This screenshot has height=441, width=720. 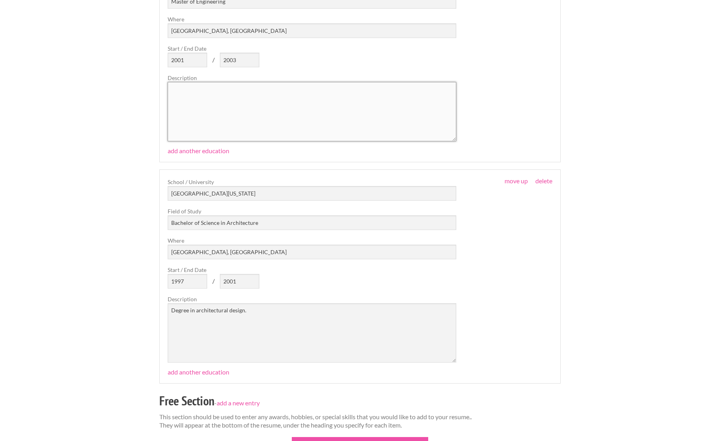 I want to click on label: Field of Study, so click(x=312, y=211).